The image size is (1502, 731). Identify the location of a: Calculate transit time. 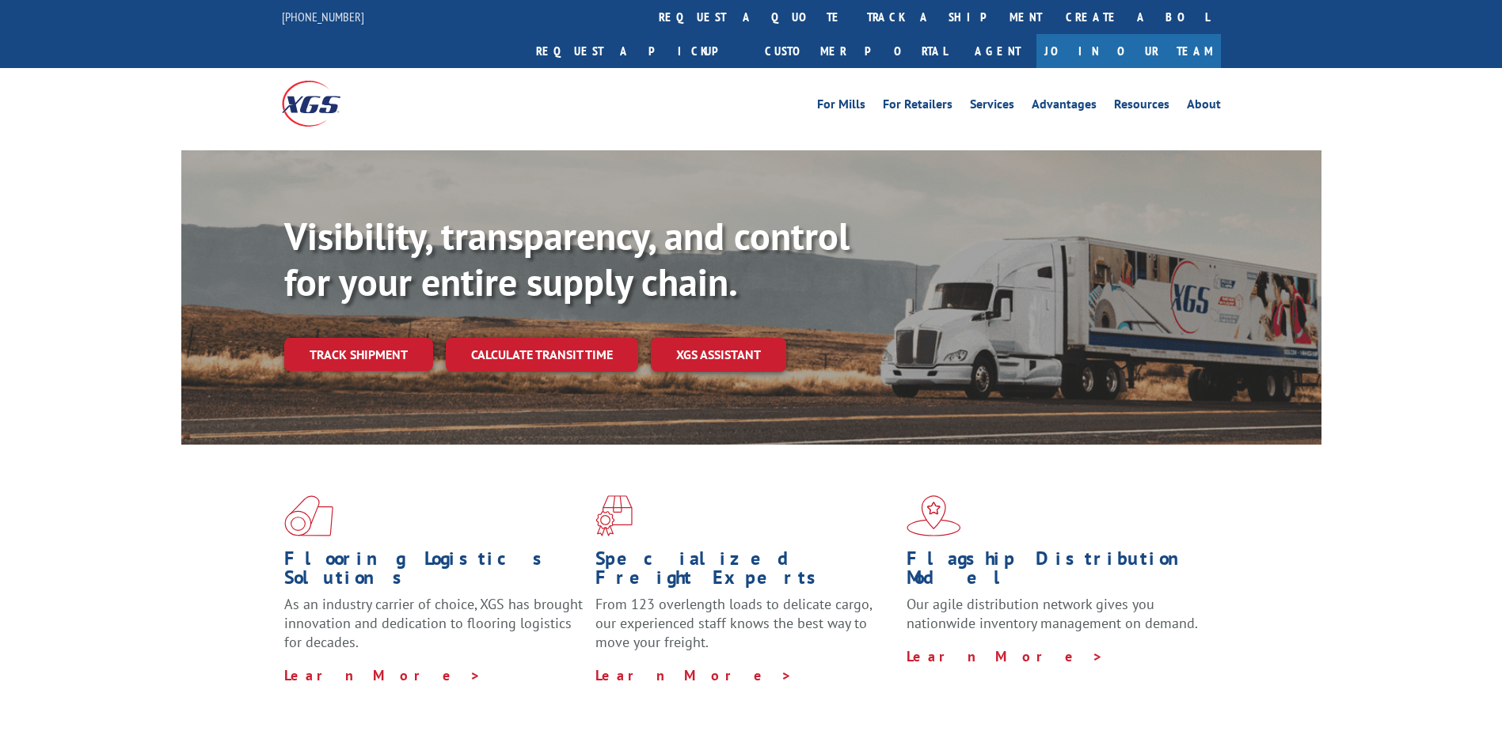
(541, 355).